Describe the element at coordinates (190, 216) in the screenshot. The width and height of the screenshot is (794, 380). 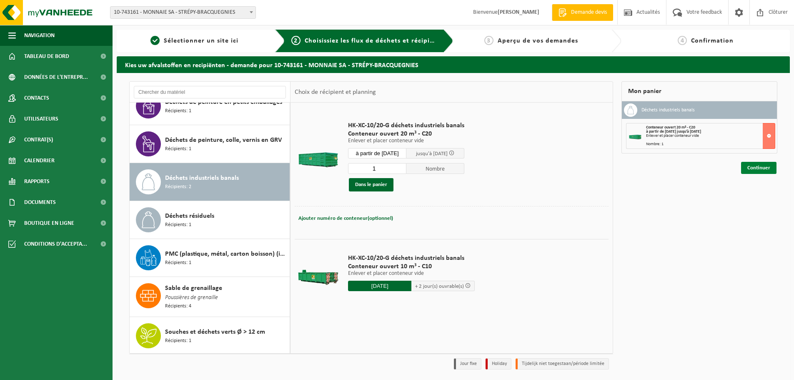
I see `span: Déchets résiduels` at that location.